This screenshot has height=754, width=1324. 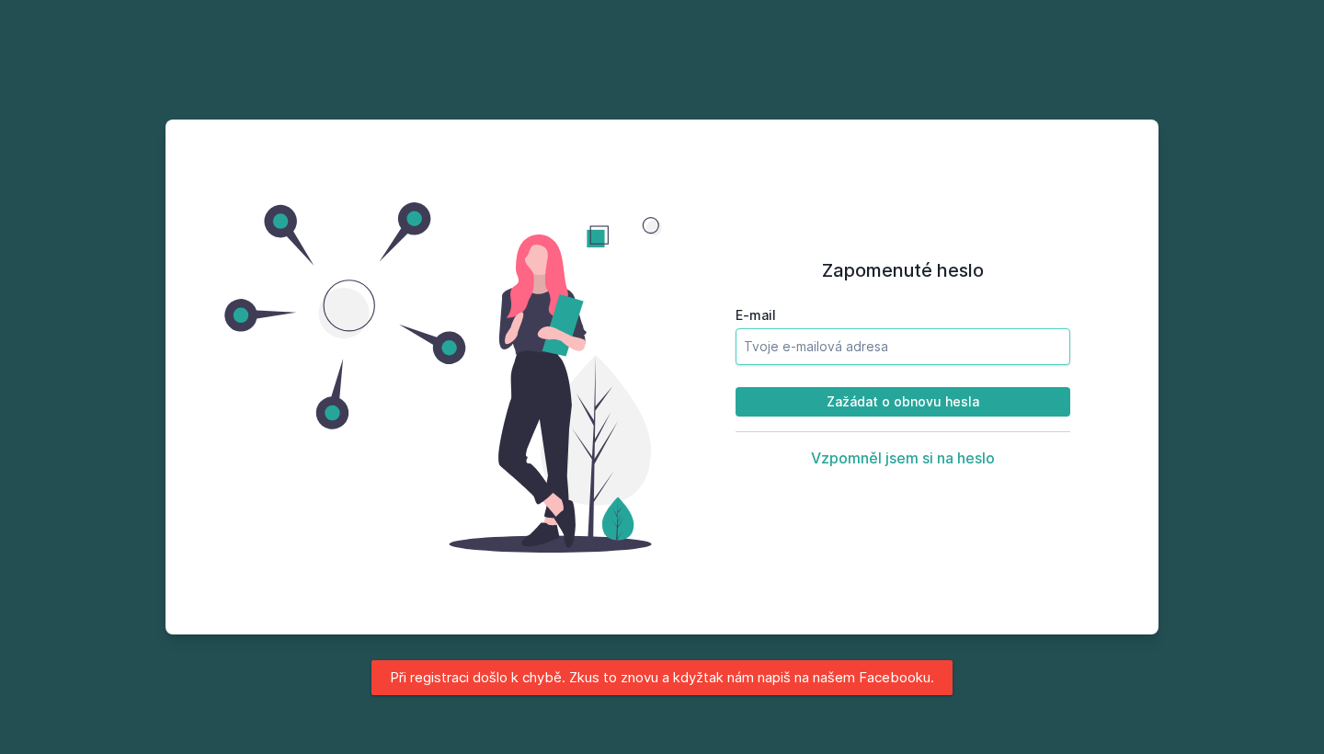 What do you see at coordinates (903, 315) in the screenshot?
I see `label: E-mail` at bounding box center [903, 315].